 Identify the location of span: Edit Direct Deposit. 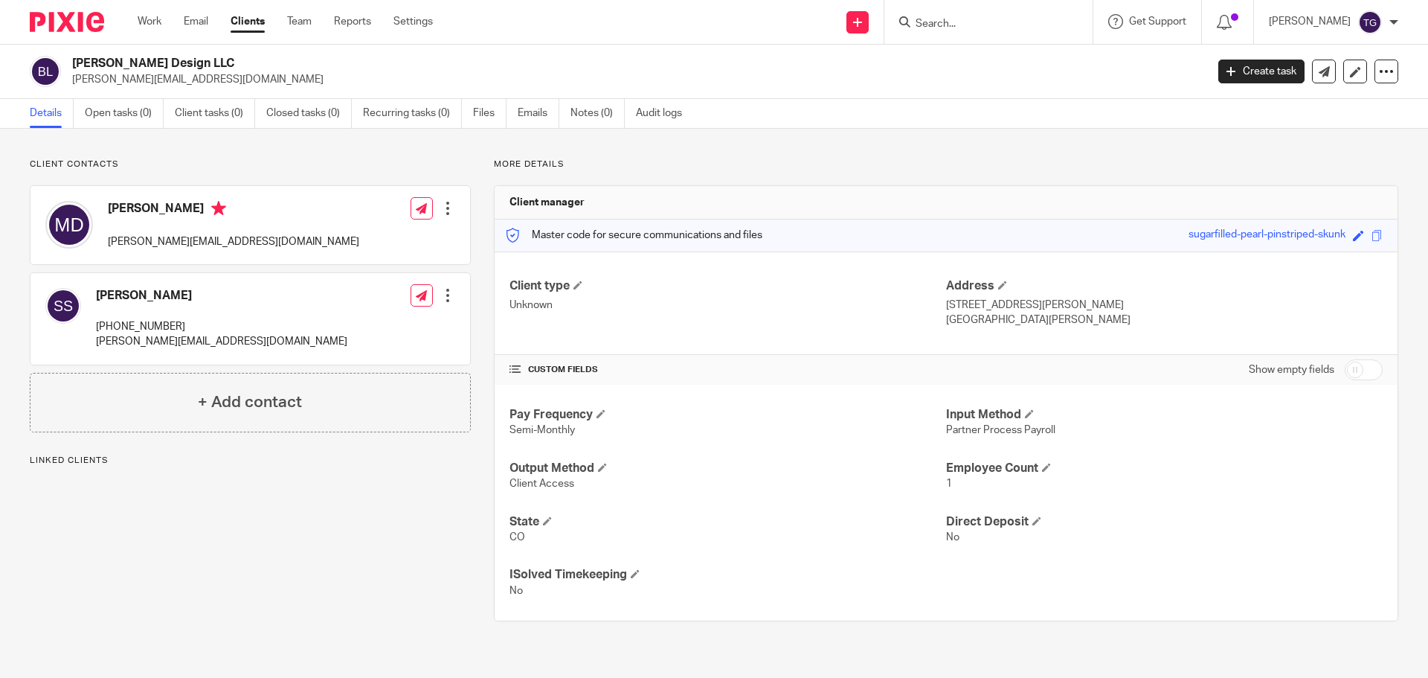
(1037, 521).